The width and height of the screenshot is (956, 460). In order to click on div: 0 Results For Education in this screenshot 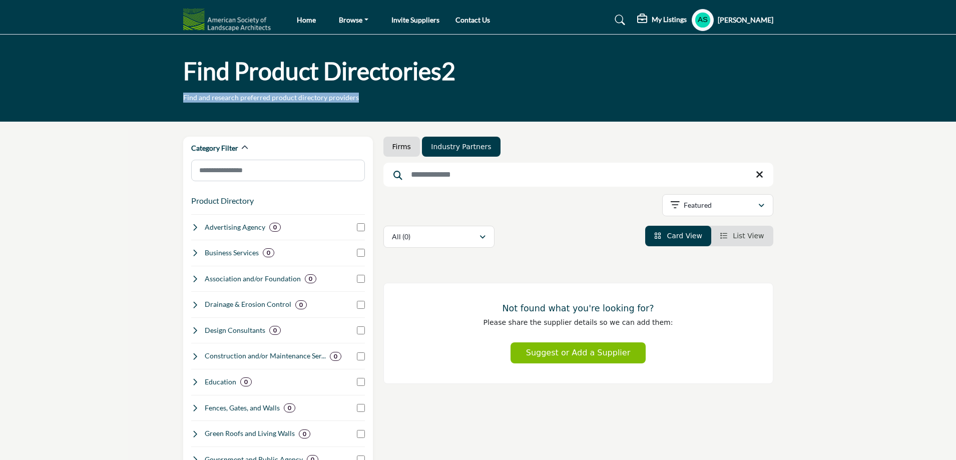, I will do `click(246, 382)`.